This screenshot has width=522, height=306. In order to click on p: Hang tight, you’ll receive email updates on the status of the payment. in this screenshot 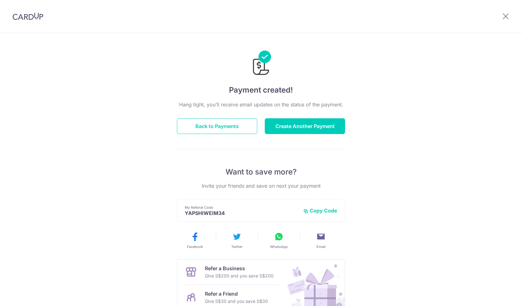, I will do `click(261, 105)`.